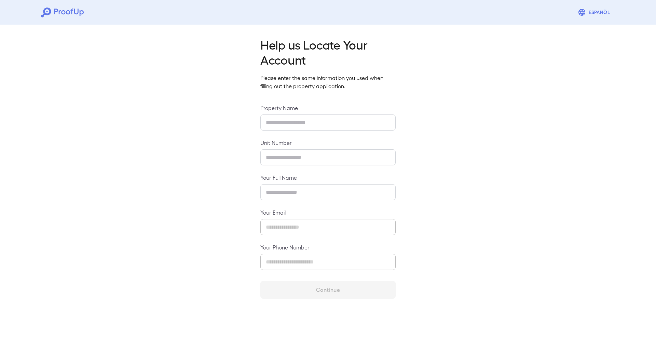  Describe the element at coordinates (328, 52) in the screenshot. I see `h2: Help us Locate Your Account` at that location.